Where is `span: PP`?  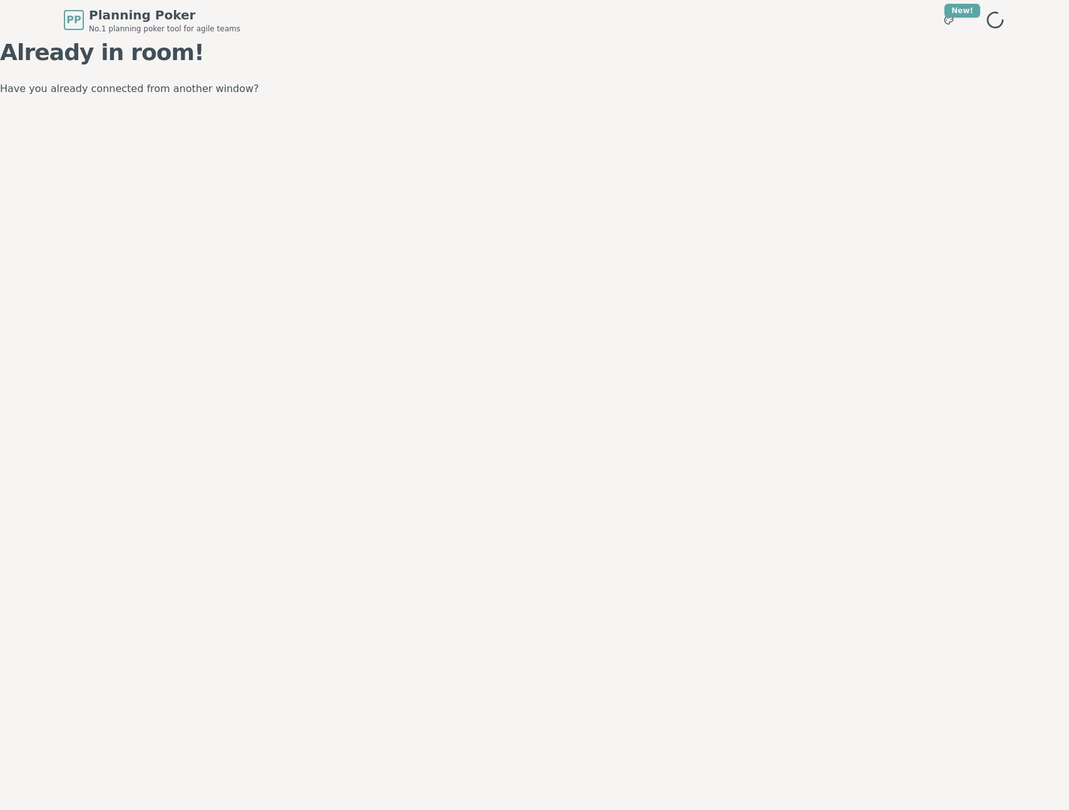
span: PP is located at coordinates (73, 20).